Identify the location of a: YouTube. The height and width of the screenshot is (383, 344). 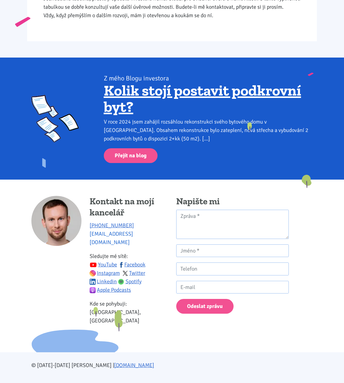
(103, 265).